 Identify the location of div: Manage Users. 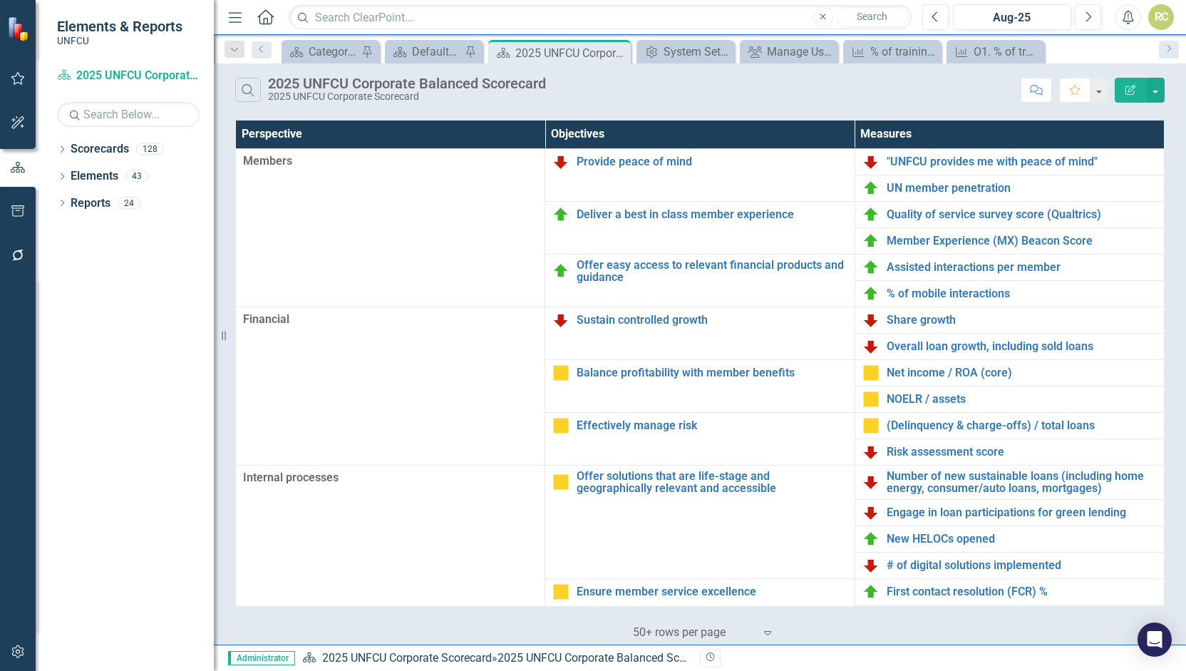
(800, 51).